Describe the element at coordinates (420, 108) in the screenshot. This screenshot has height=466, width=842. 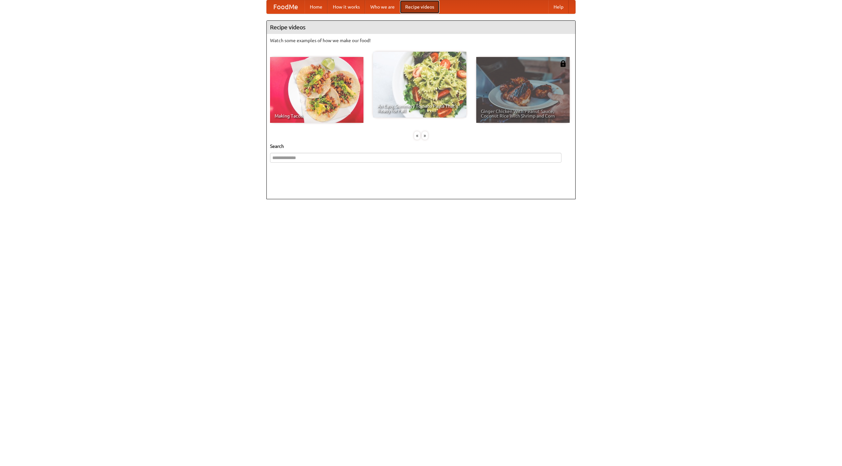
I see `span: An Easy, Summery Tomato Pasta That's Ready for Fall` at that location.